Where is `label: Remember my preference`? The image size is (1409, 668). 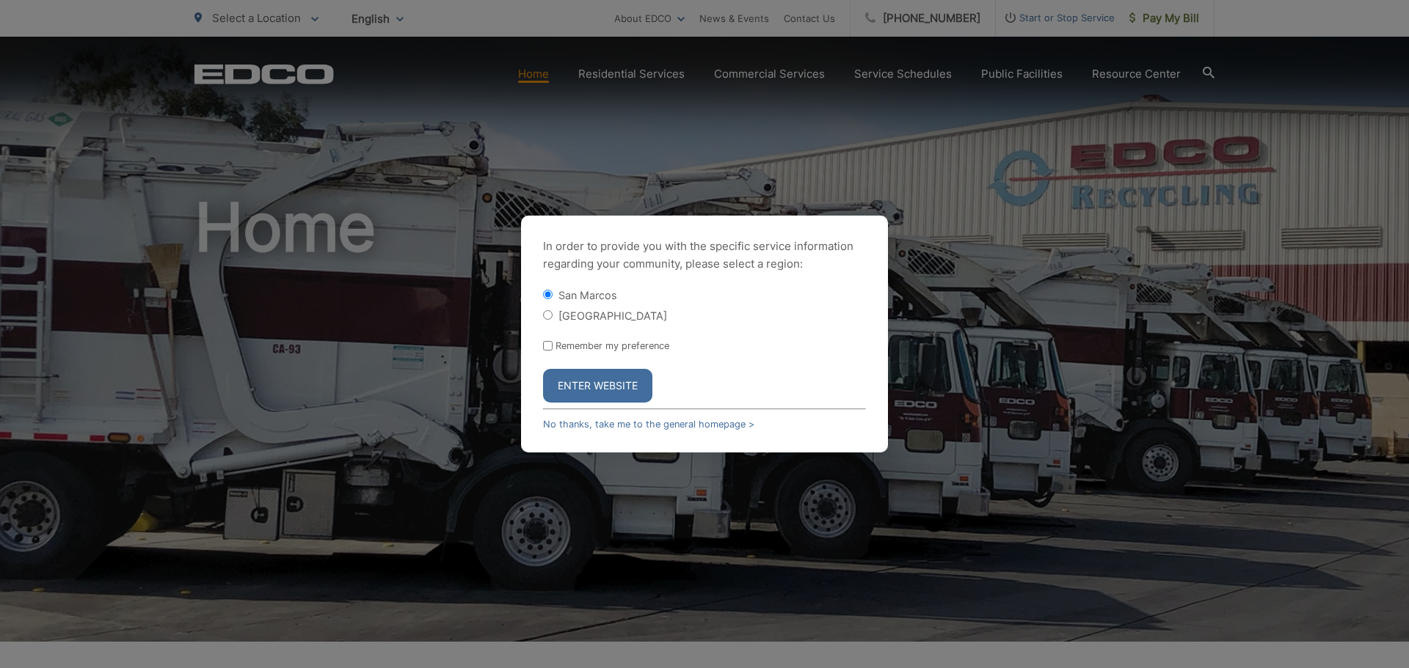
label: Remember my preference is located at coordinates (612, 346).